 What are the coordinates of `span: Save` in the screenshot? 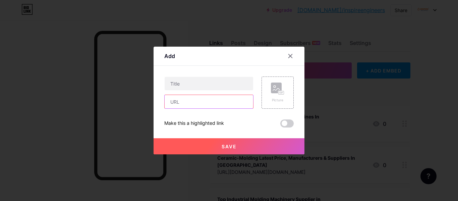 It's located at (229, 146).